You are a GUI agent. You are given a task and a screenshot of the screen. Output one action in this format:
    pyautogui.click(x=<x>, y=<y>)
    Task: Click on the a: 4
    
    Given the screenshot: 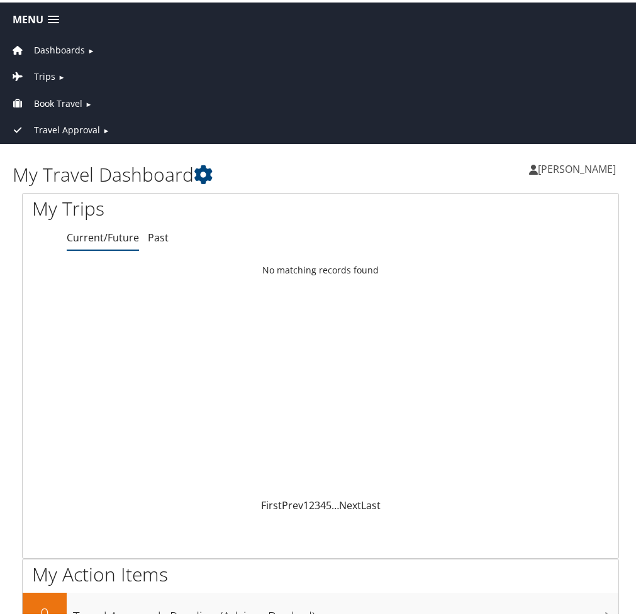 What is the action you would take?
    pyautogui.click(x=323, y=503)
    